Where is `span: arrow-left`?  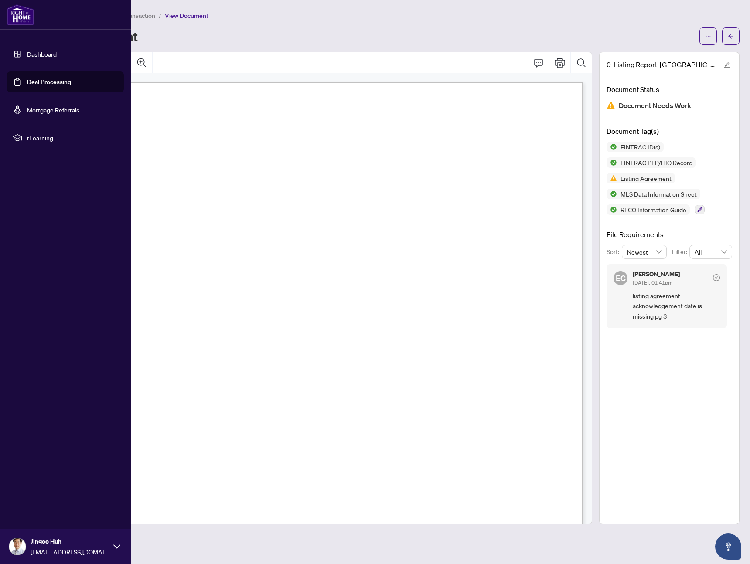
span: arrow-left is located at coordinates (730, 36).